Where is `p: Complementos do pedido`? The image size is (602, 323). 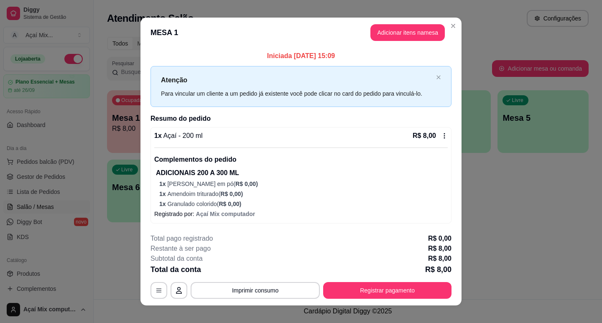
p: Complementos do pedido is located at coordinates (301, 160).